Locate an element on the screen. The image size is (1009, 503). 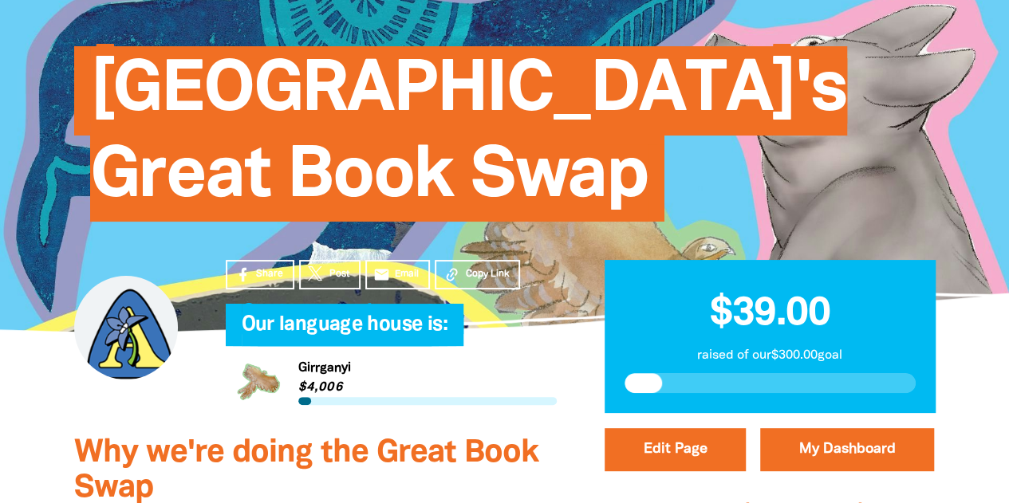
span: Copy Link is located at coordinates (487, 274).